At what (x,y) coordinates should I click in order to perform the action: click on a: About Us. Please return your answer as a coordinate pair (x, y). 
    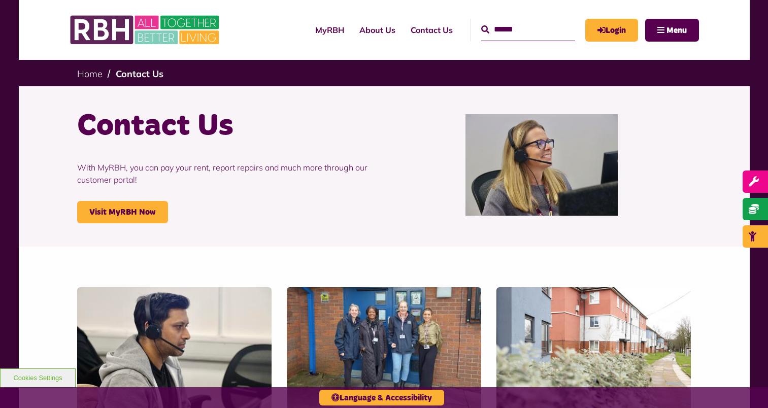
    Looking at the image, I should click on (377, 30).